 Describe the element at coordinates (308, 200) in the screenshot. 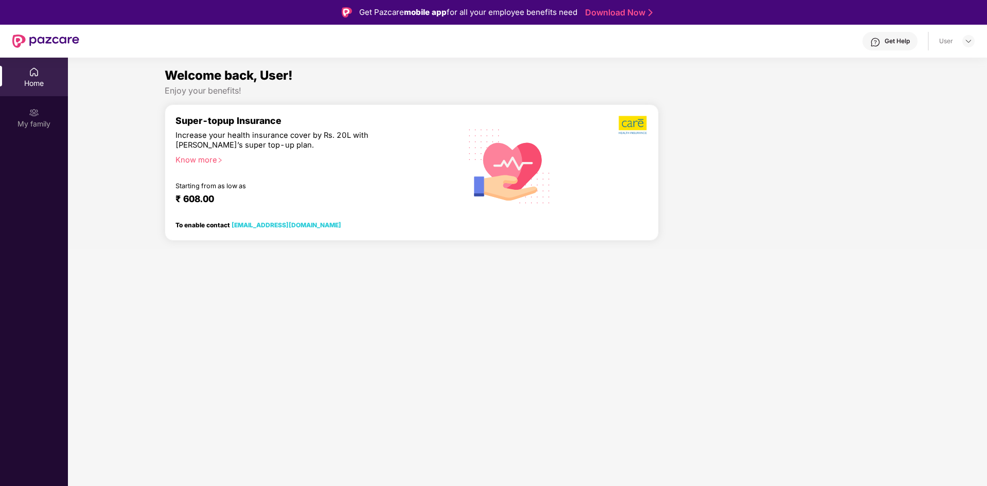

I see `div: ₹ 608.00` at that location.